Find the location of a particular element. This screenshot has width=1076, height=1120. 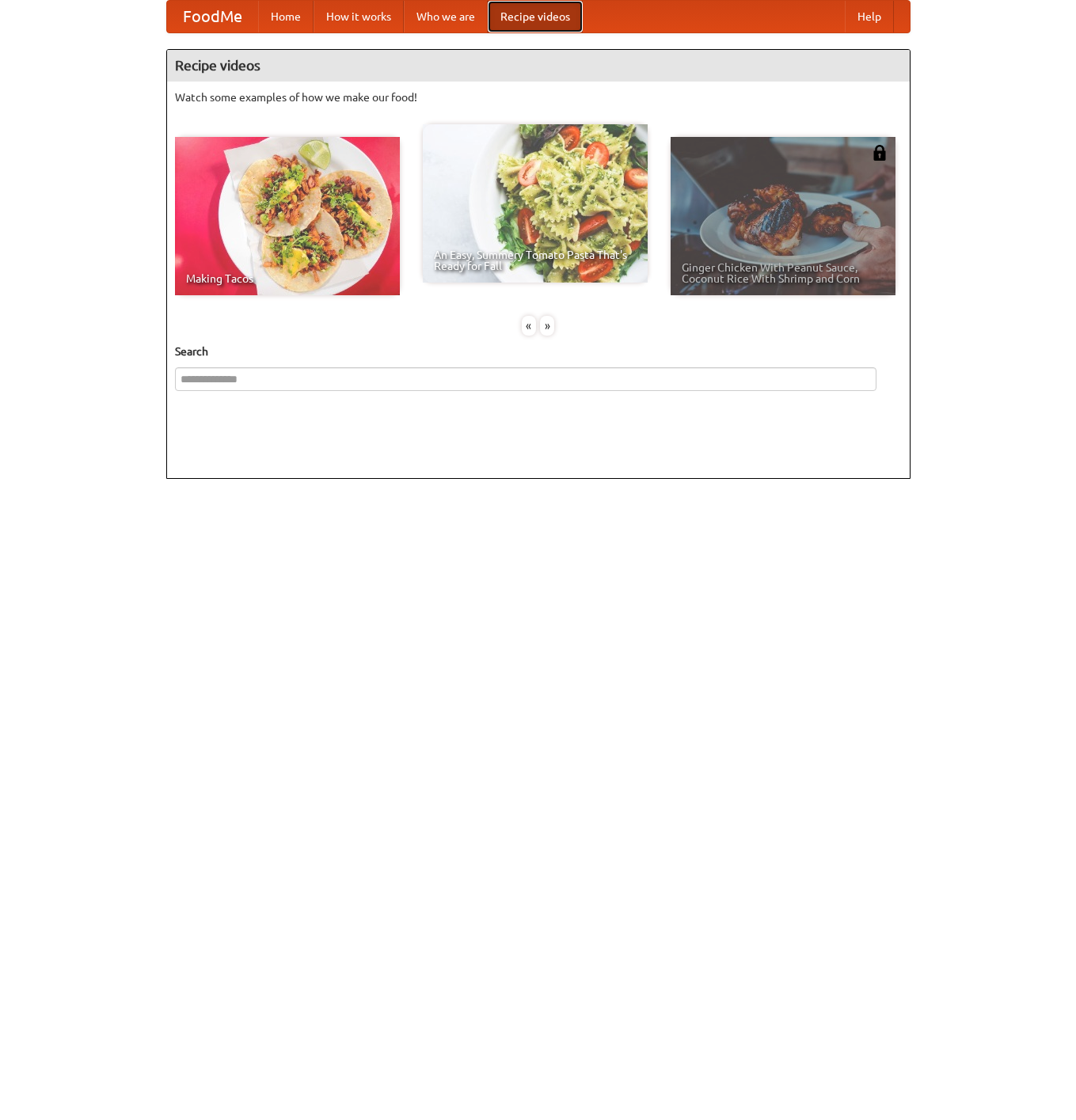

a: Making Tacos is located at coordinates (288, 216).